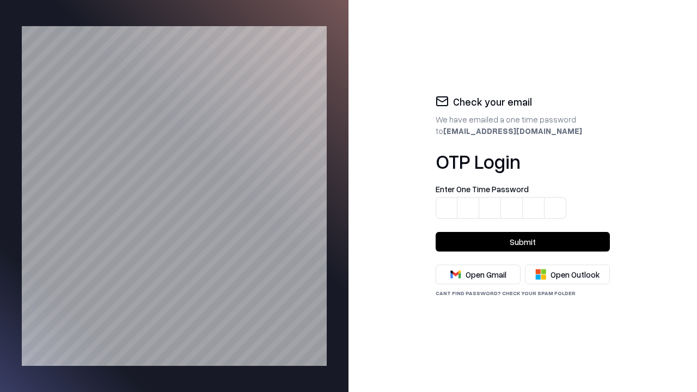 This screenshot has width=697, height=392. Describe the element at coordinates (523, 242) in the screenshot. I see `button: Submit` at that location.